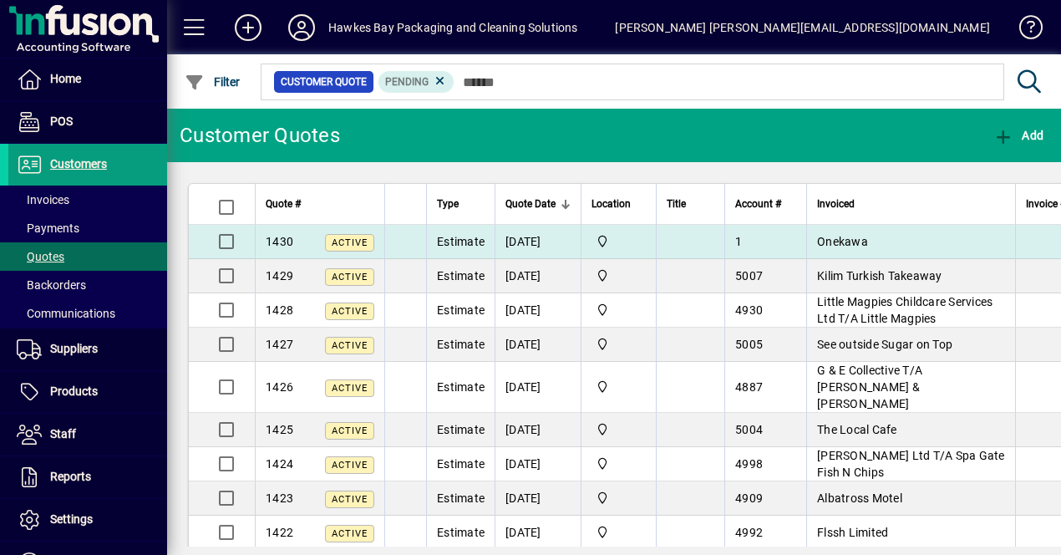  Describe the element at coordinates (61, 121) in the screenshot. I see `span: POS` at that location.